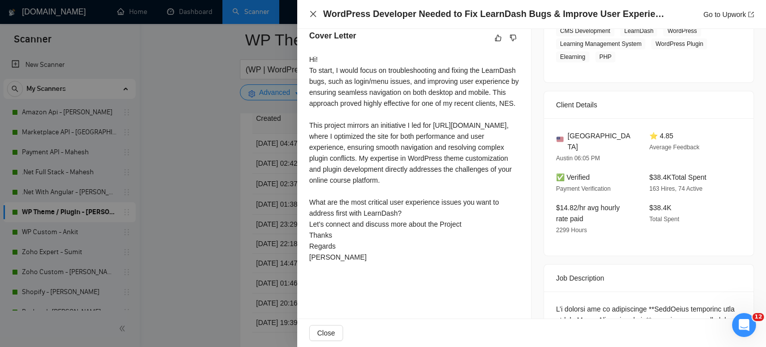  I want to click on h4: WordPress Developer Needed to Fix LearnDash Bugs & Improve User Experience, so click(495, 14).